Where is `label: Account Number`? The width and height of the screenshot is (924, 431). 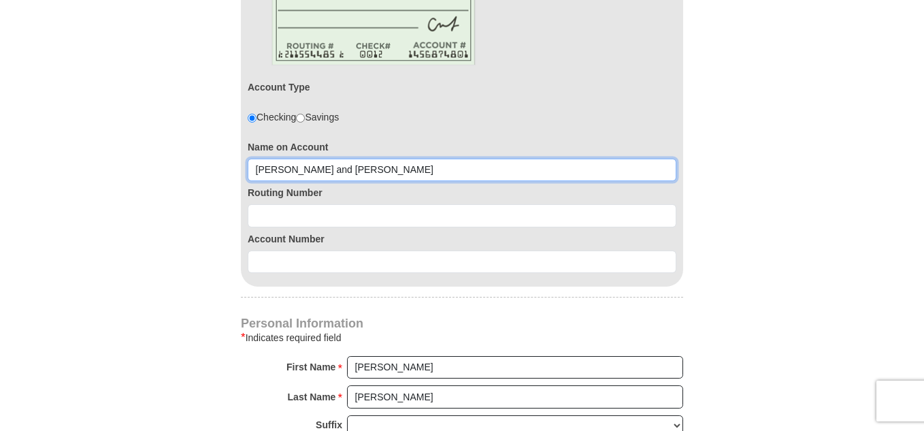 label: Account Number is located at coordinates (462, 239).